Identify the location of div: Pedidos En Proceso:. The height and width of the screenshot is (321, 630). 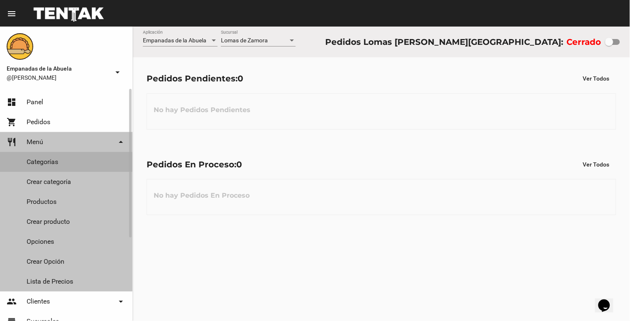
(194, 164).